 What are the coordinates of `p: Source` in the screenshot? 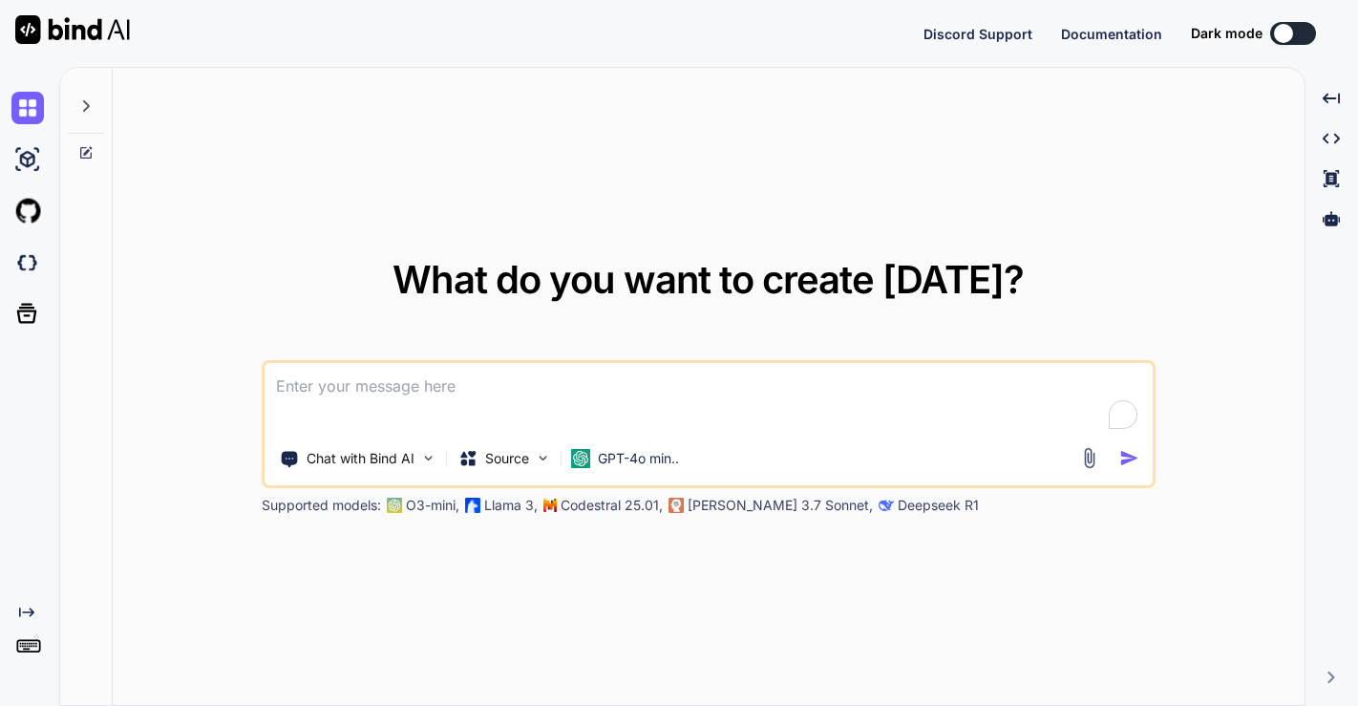 It's located at (507, 458).